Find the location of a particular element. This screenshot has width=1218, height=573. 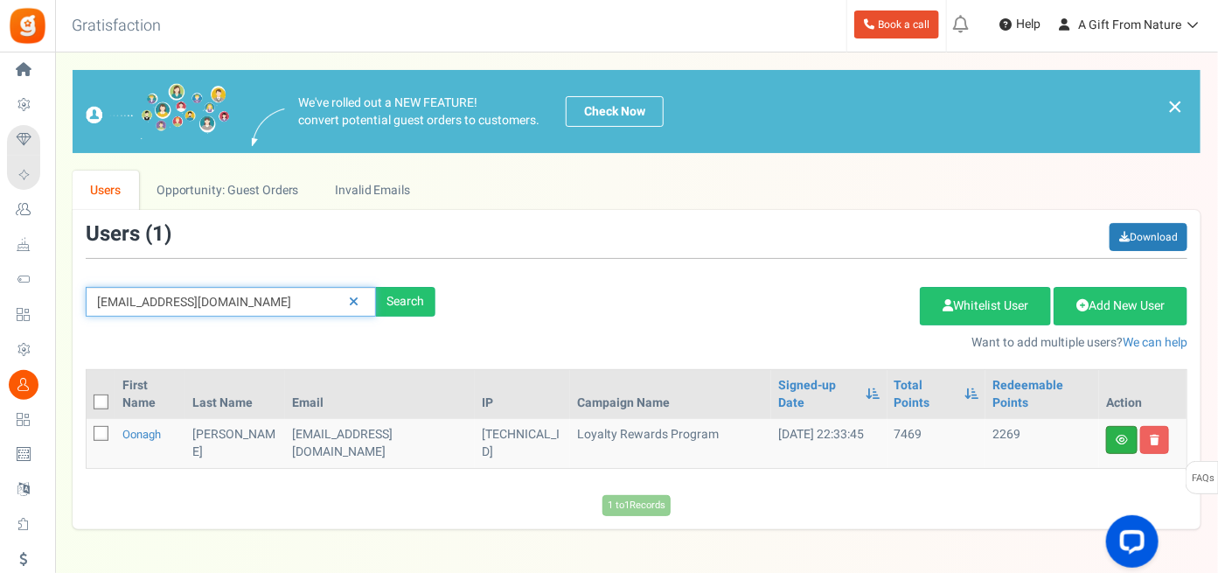

th: Action is located at coordinates (1142, 394).